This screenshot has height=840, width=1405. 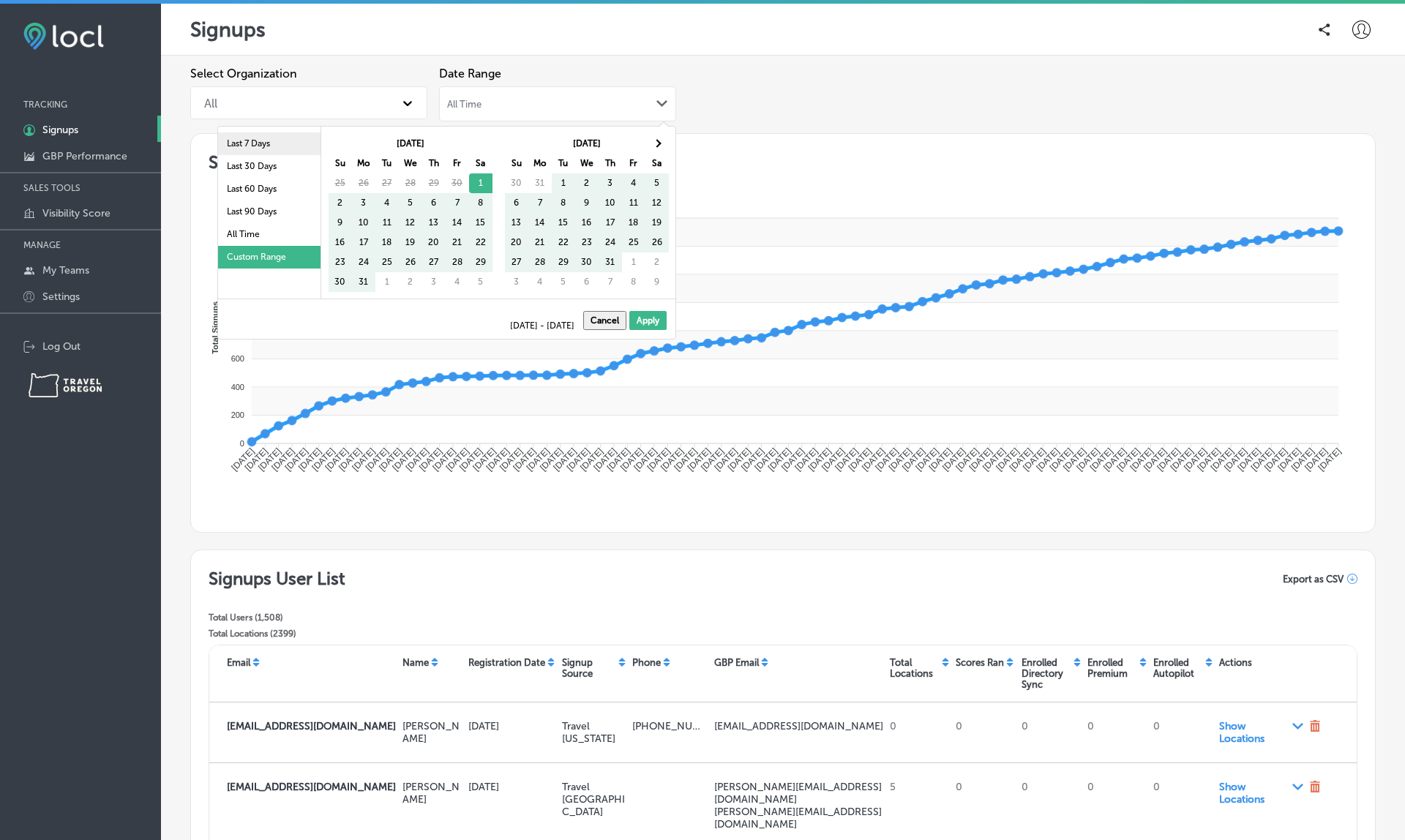 I want to click on text: Total Signups, so click(x=215, y=328).